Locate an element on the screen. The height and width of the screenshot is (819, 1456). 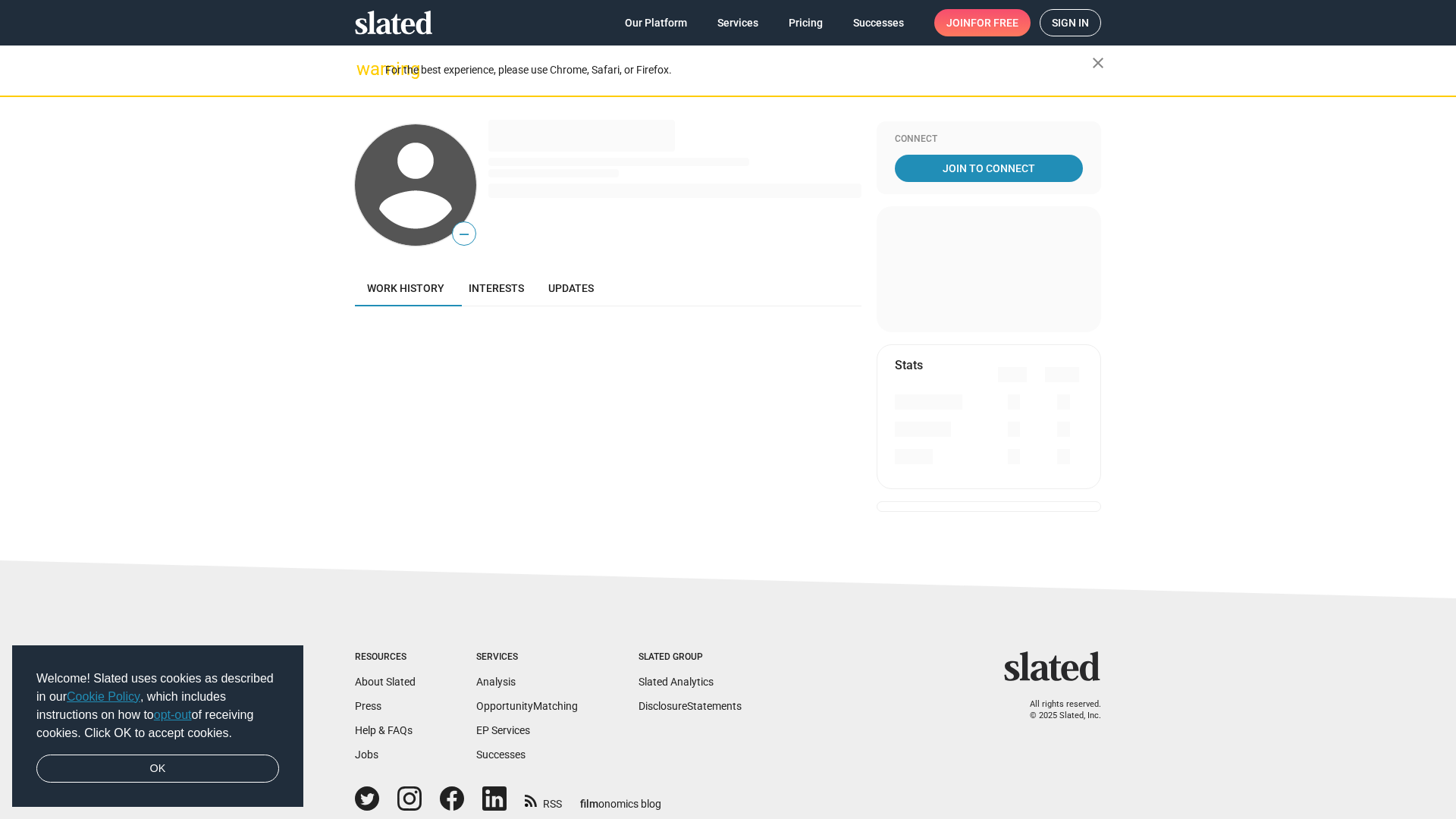
span: for free is located at coordinates (994, 22).